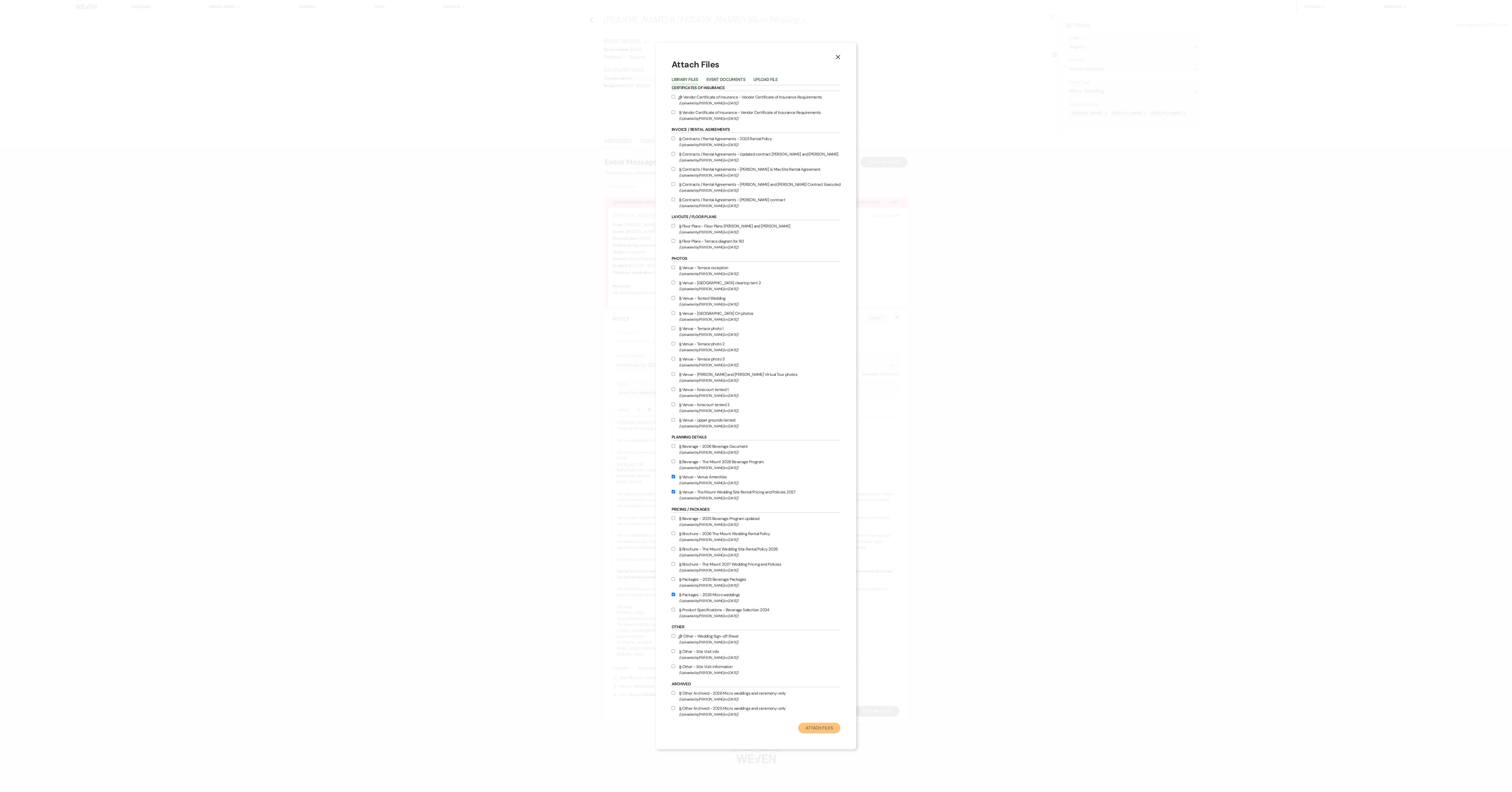 The image size is (1512, 792). What do you see at coordinates (756, 669) in the screenshot?
I see `label: Other - Site Visit Information` at bounding box center [756, 669].